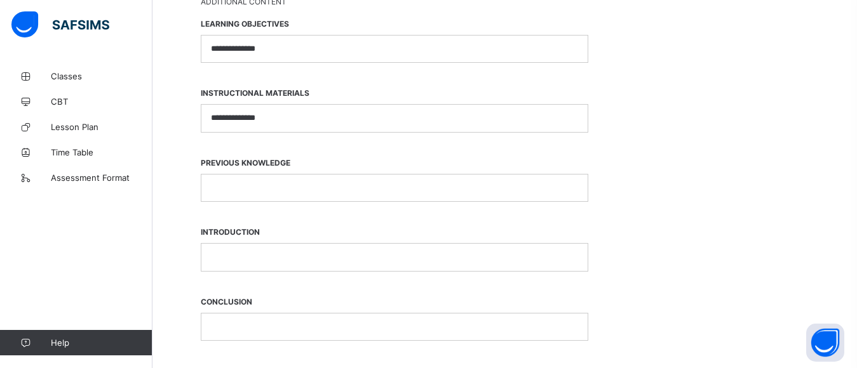 This screenshot has height=368, width=857. I want to click on span: INTRODUCTION, so click(395, 232).